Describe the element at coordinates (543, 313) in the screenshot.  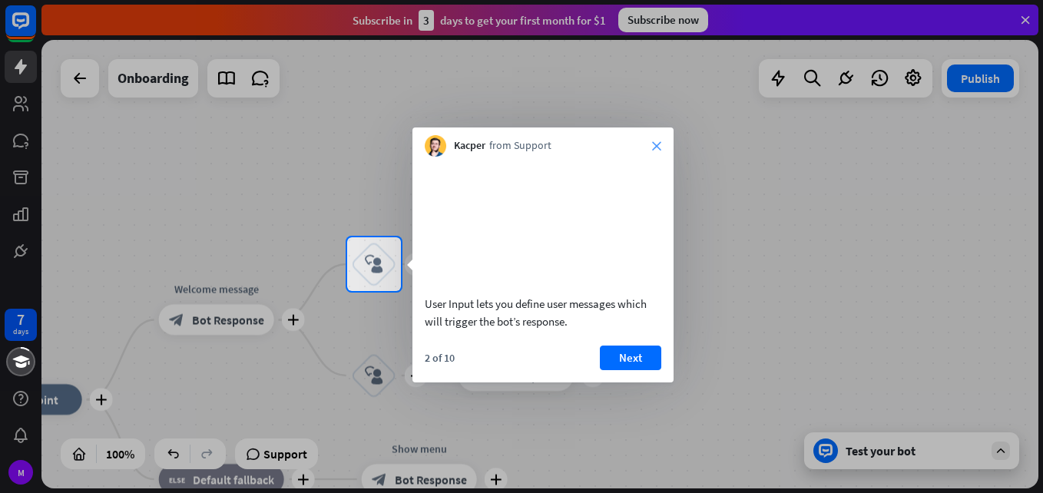
I see `div: User Input lets you define user messages which will trigger the bot’s response.` at that location.